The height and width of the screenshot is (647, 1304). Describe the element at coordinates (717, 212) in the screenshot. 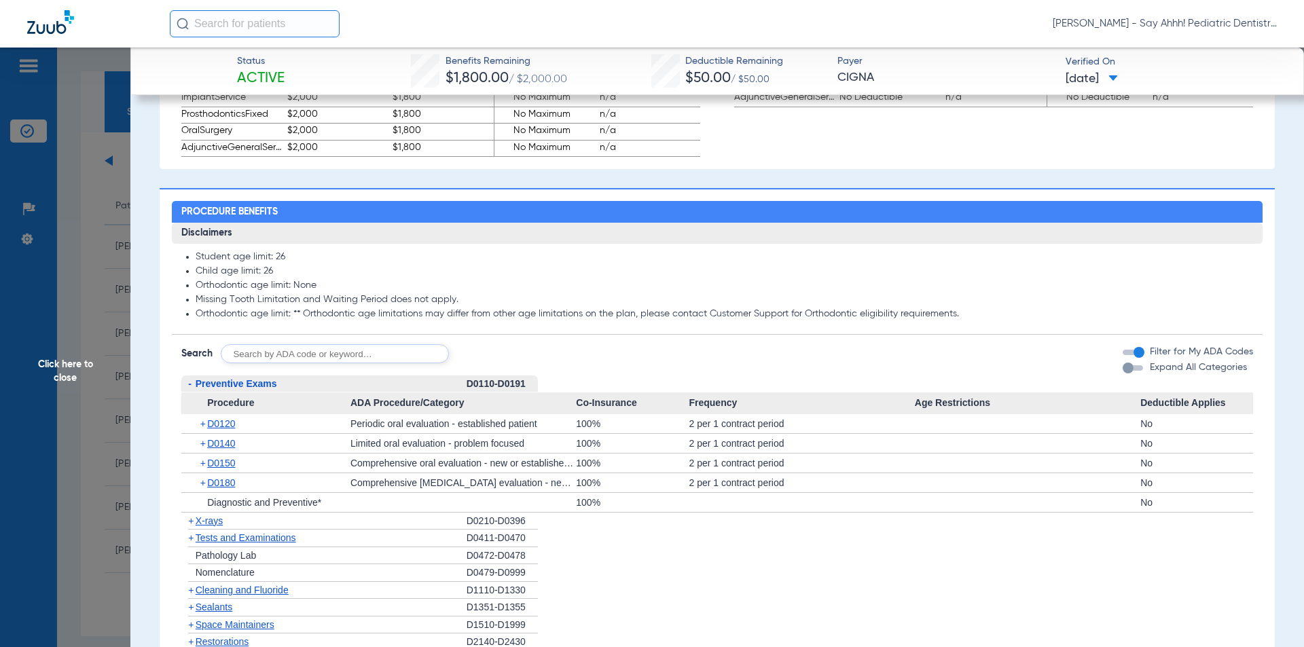

I see `h2: Procedure Benefits` at that location.